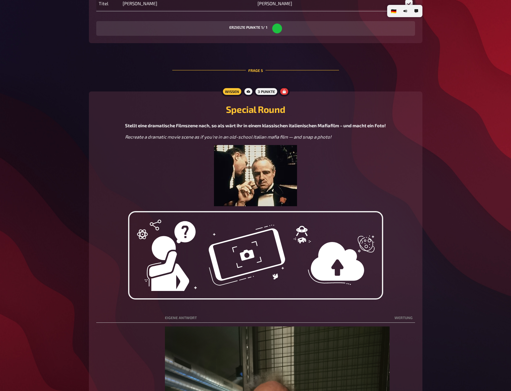  What do you see at coordinates (277, 318) in the screenshot?
I see `th: Eigene Antwort` at bounding box center [277, 318].